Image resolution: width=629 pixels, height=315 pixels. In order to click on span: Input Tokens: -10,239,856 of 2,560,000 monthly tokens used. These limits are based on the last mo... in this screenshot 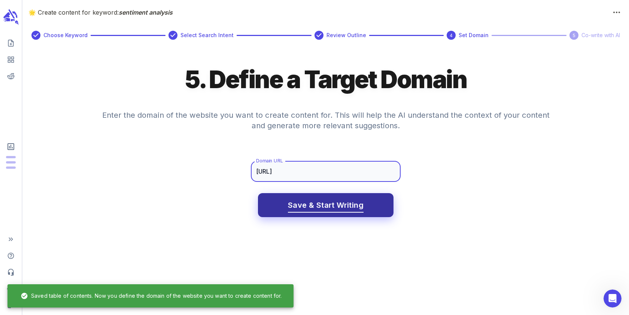, I will do `click(11, 167)`.